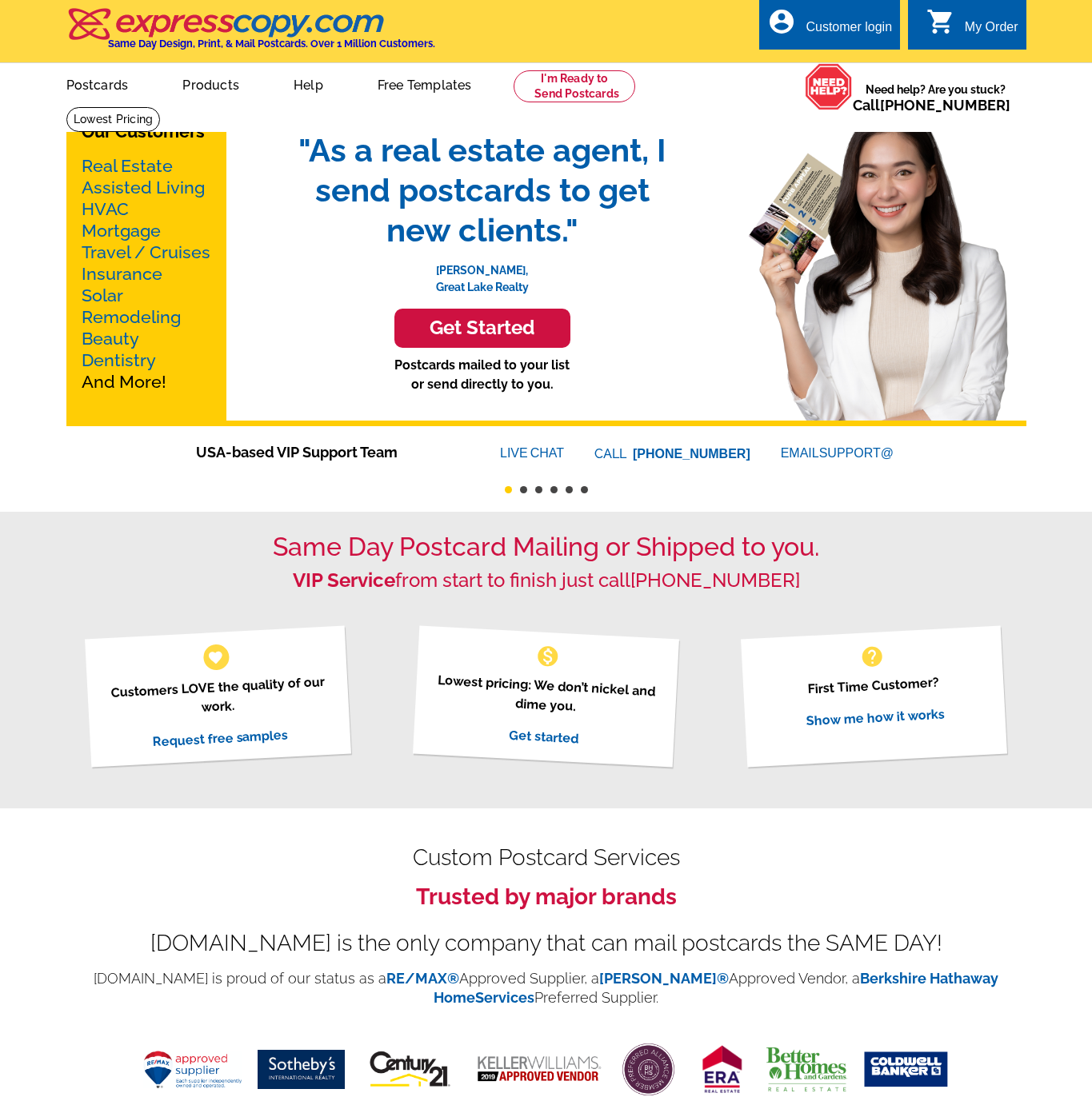  What do you see at coordinates (300, 1069) in the screenshot?
I see `img: sothebys` at bounding box center [300, 1069].